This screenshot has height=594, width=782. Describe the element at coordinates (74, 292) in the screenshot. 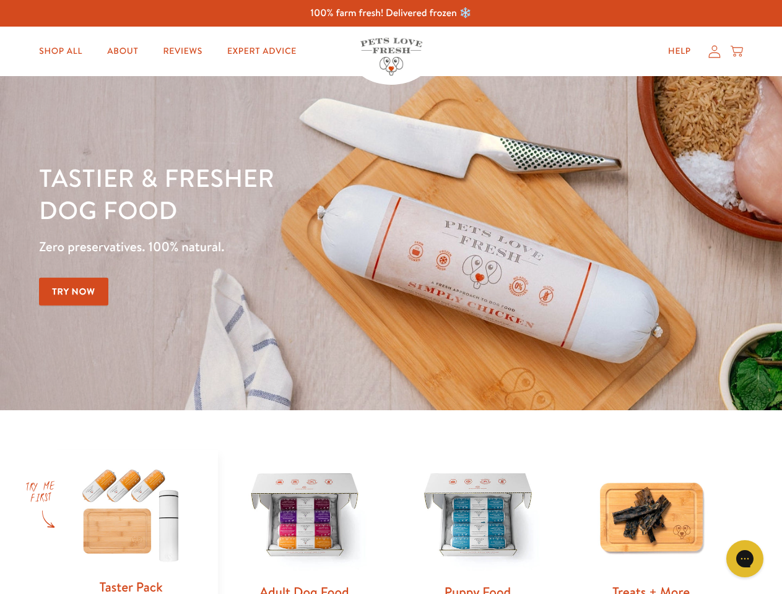

I see `a: Try Now` at that location.